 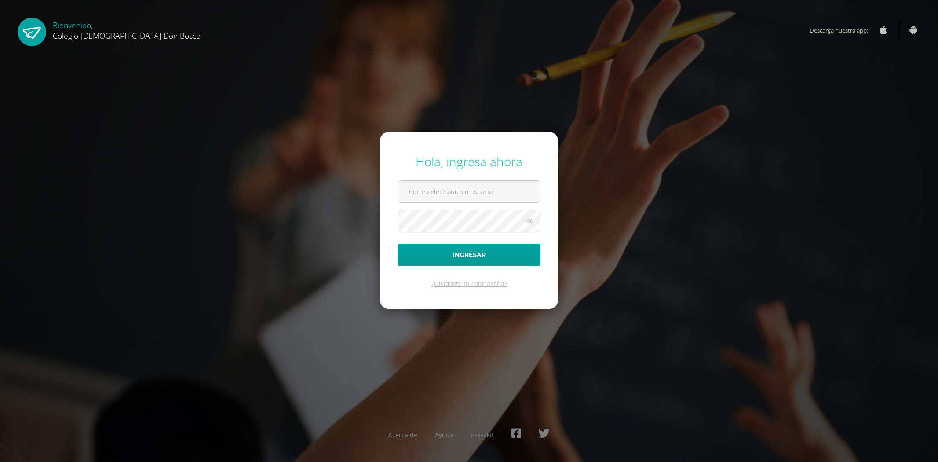 I want to click on div: Hola, ingresa ahora, so click(x=469, y=161).